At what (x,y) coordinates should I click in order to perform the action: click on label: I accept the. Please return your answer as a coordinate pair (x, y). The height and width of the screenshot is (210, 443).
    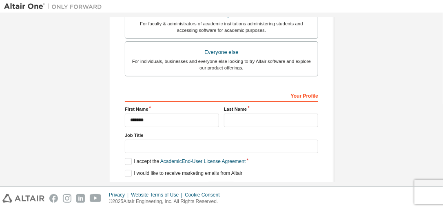
    Looking at the image, I should click on (185, 161).